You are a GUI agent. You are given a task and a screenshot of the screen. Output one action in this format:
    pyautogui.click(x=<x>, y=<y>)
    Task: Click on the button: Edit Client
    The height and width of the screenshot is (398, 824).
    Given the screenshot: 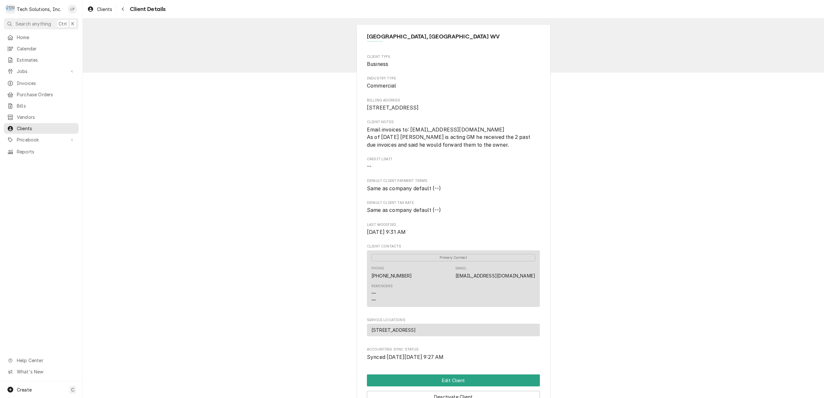 What is the action you would take?
    pyautogui.click(x=453, y=380)
    